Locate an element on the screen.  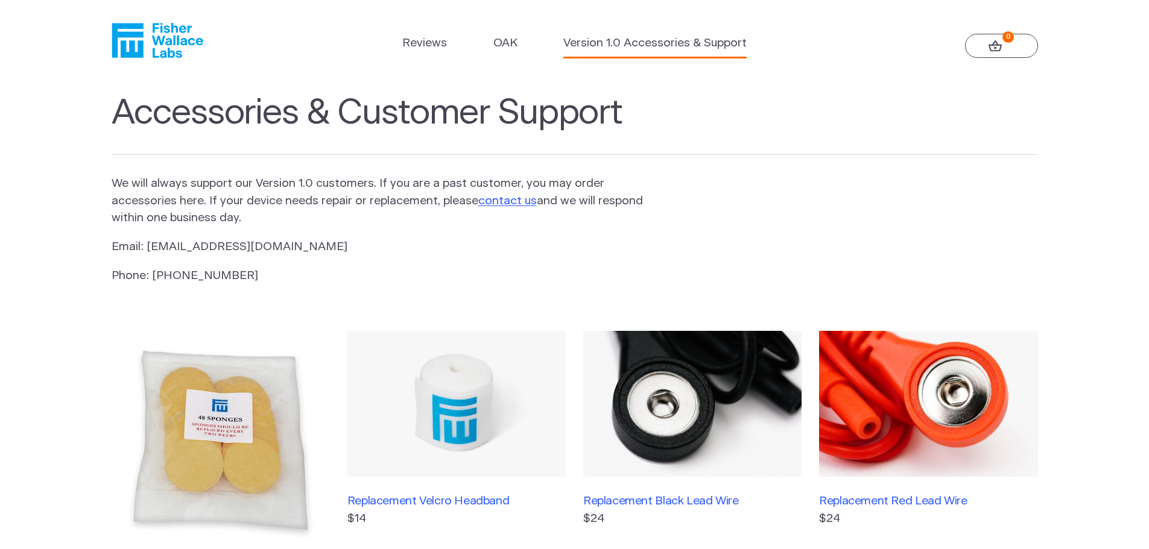
a: Fisher Wallace is located at coordinates (157, 40).